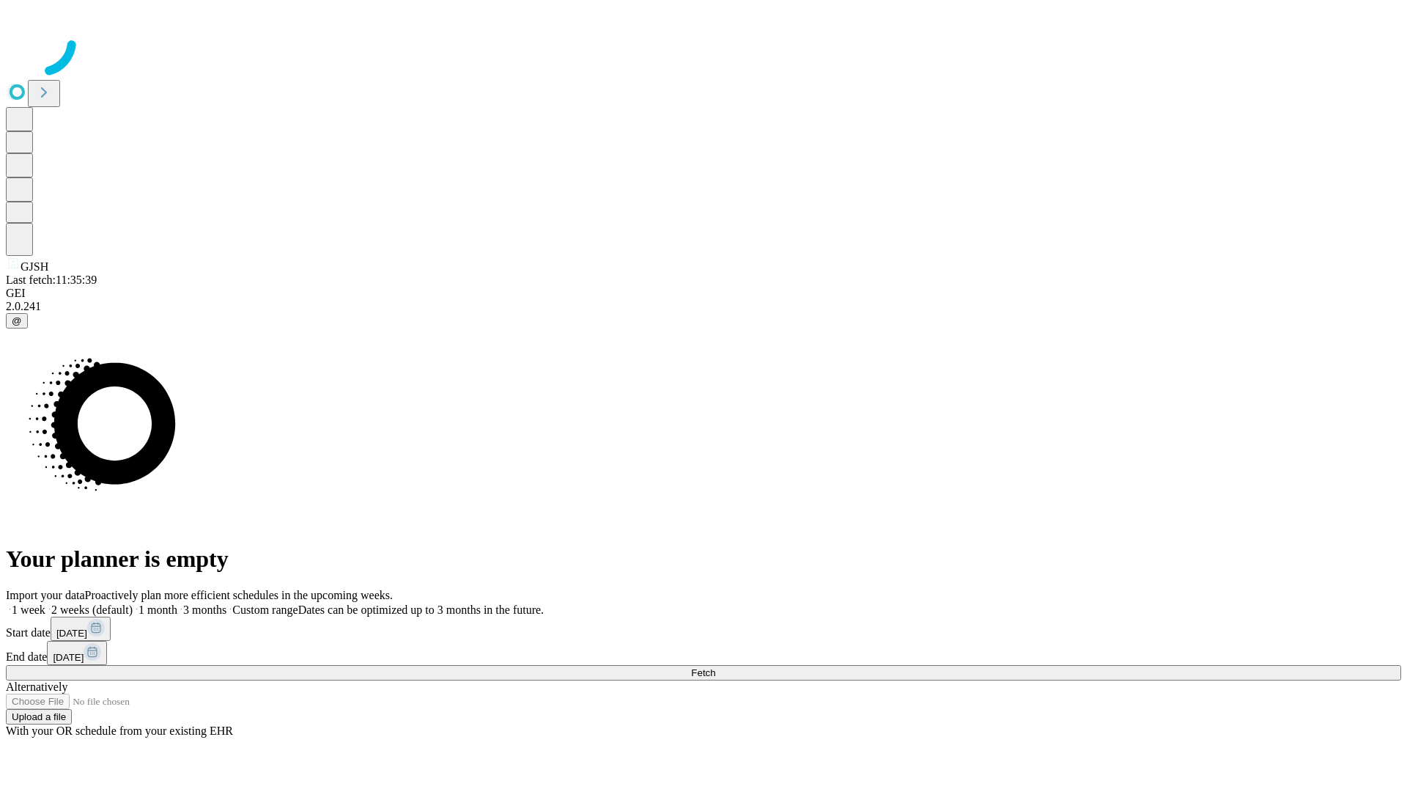  Describe the element at coordinates (704, 306) in the screenshot. I see `div: 2.0.241` at that location.